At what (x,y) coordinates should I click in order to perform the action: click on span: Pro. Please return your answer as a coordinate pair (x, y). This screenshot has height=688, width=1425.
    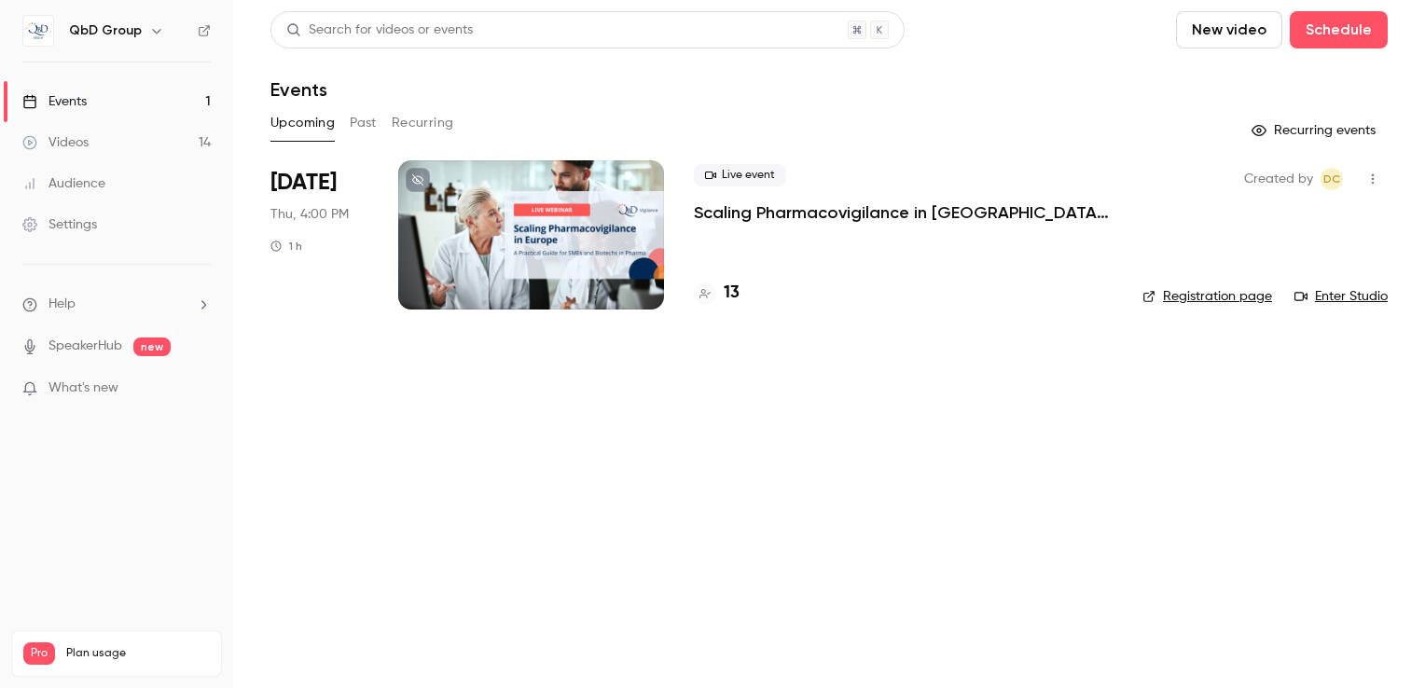
    Looking at the image, I should click on (39, 654).